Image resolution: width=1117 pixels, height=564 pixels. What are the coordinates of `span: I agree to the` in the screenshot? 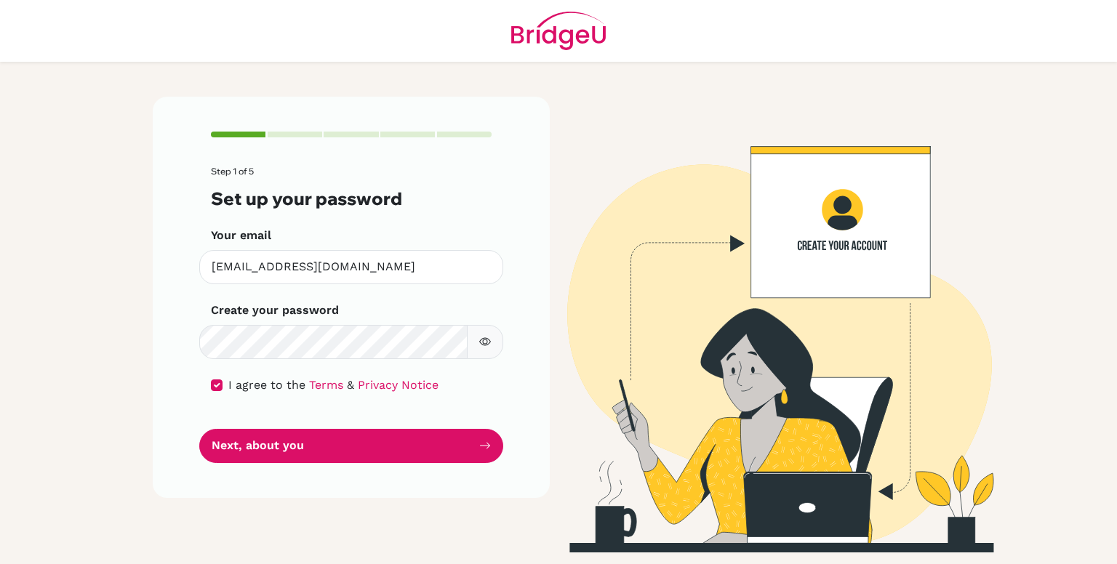 It's located at (267, 385).